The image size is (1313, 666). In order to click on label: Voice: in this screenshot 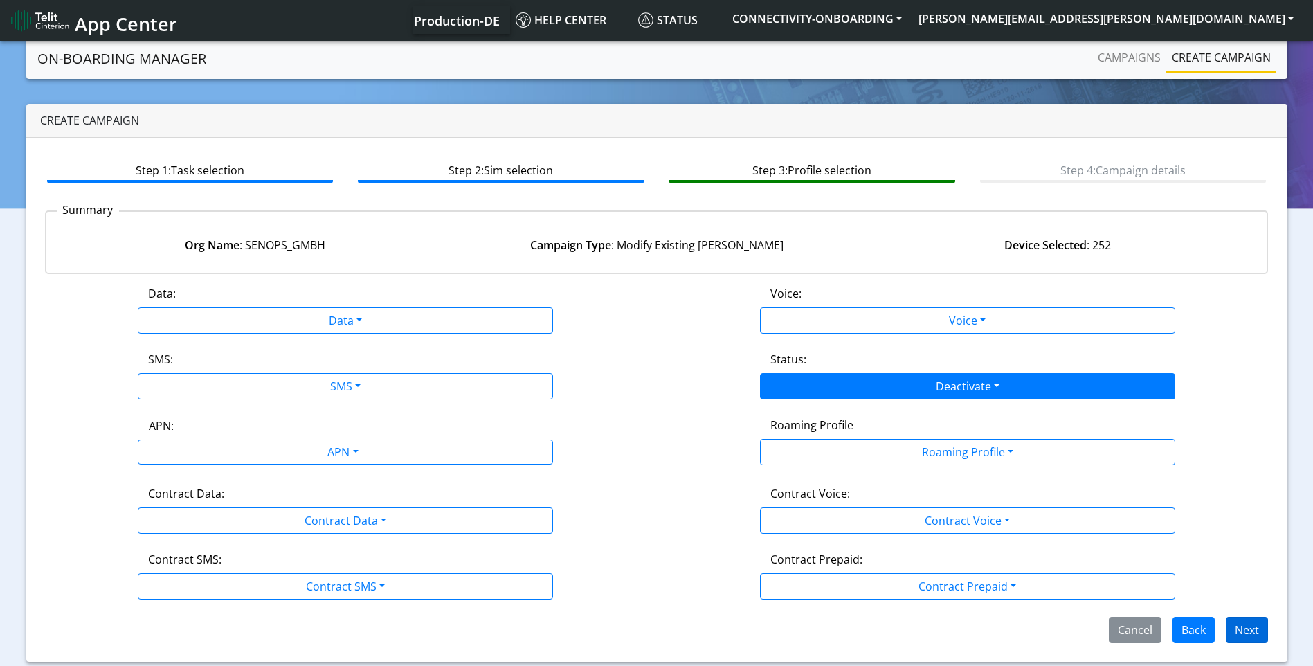, I will do `click(786, 293)`.